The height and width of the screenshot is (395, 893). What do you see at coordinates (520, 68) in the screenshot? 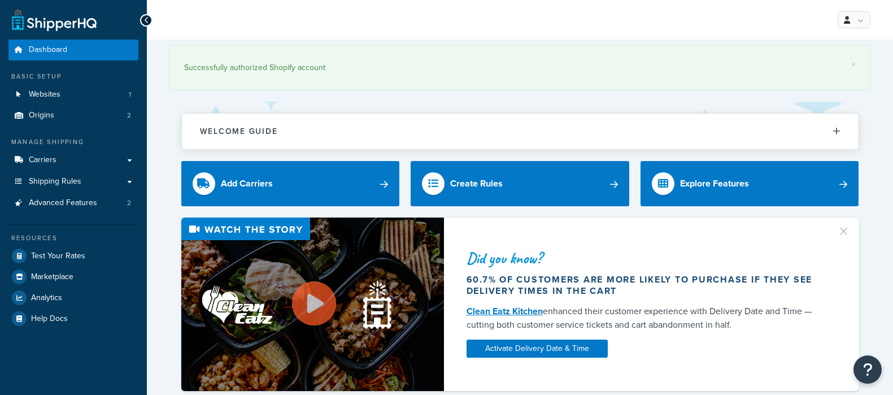
I see `div: Successfully authorized Shopify account` at bounding box center [520, 68].